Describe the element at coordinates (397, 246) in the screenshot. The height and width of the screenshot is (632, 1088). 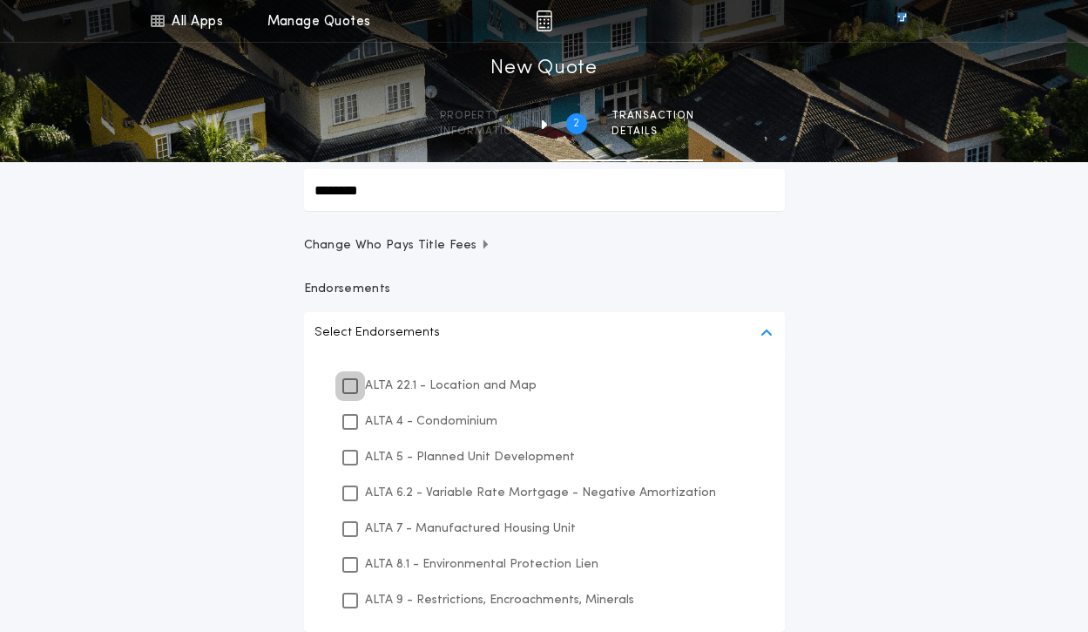
I see `span: Change Who Pays Title Fees` at that location.